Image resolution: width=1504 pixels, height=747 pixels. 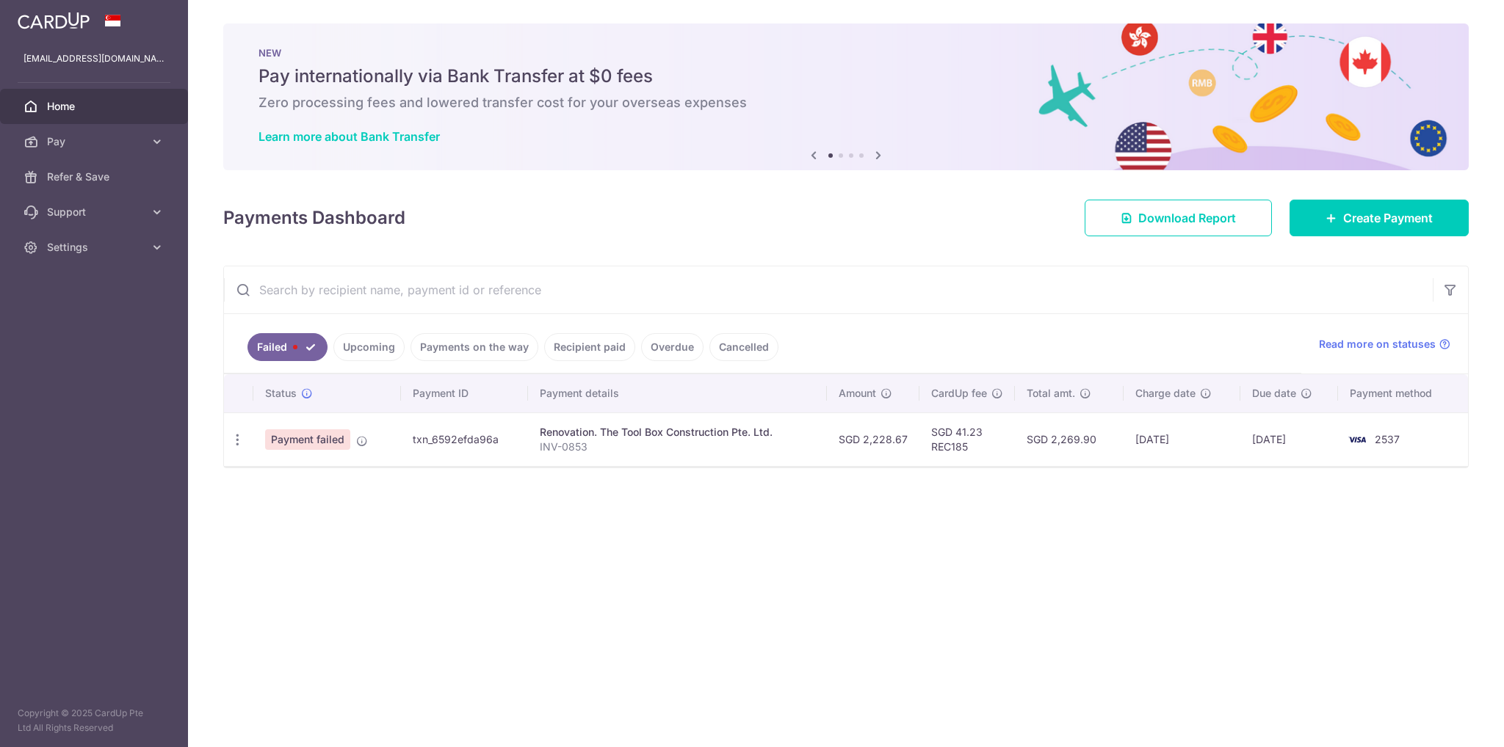 What do you see at coordinates (873, 439) in the screenshot?
I see `td: SGD 2,228.67` at bounding box center [873, 439].